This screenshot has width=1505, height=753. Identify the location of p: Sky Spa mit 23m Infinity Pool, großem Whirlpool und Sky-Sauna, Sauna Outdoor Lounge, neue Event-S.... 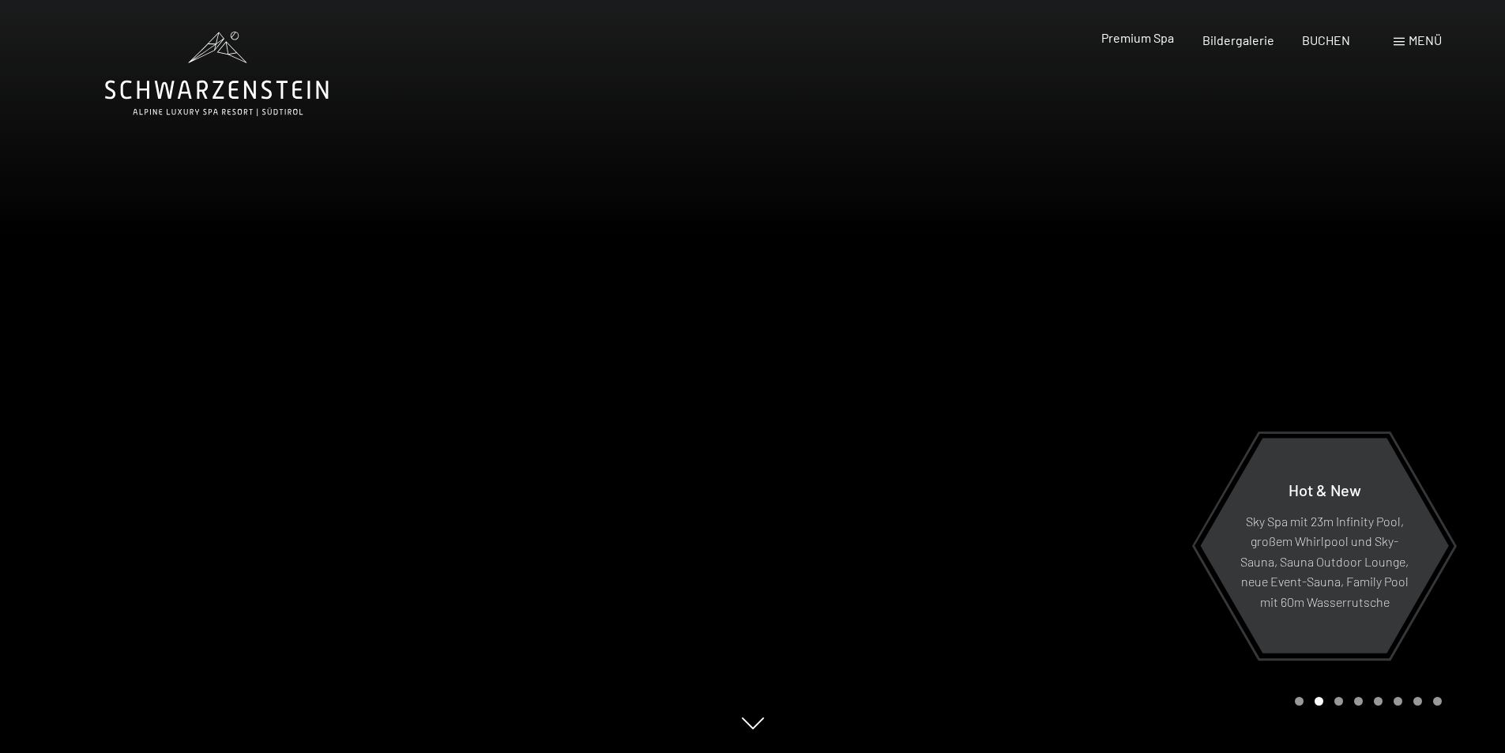
(1324, 561).